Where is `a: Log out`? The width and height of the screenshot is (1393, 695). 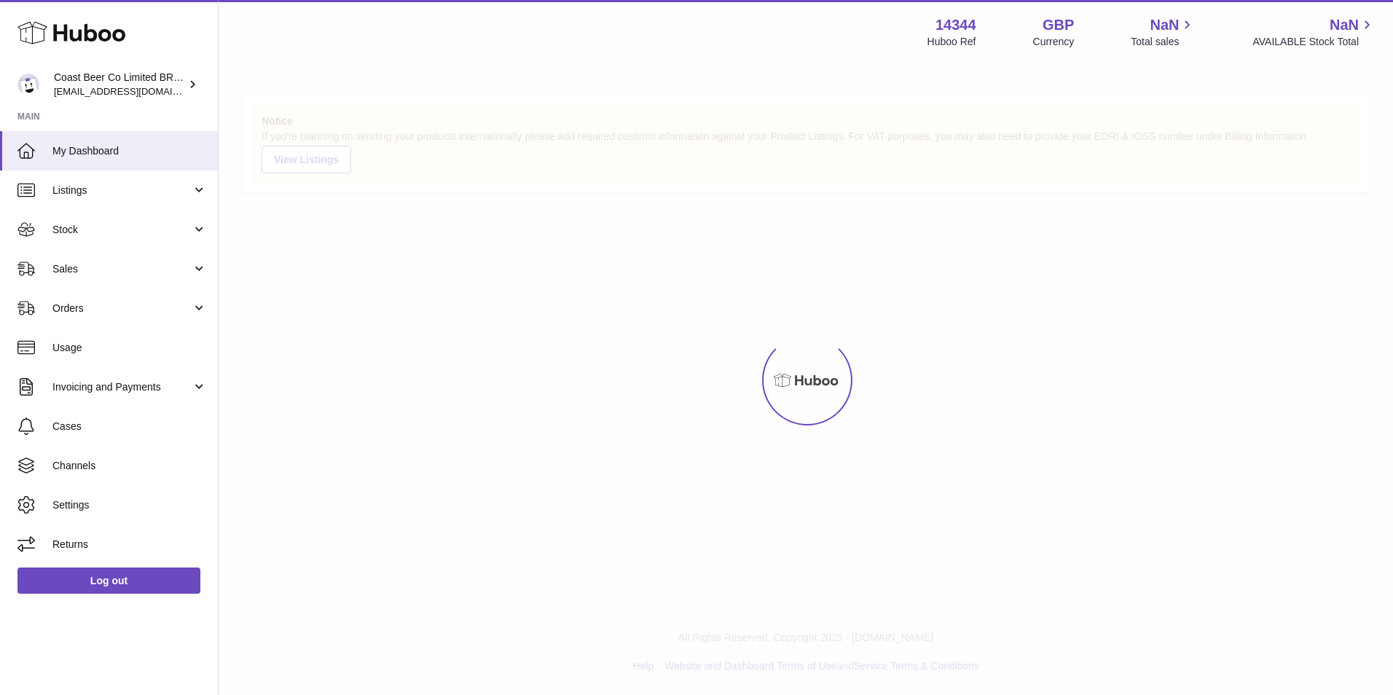 a: Log out is located at coordinates (109, 581).